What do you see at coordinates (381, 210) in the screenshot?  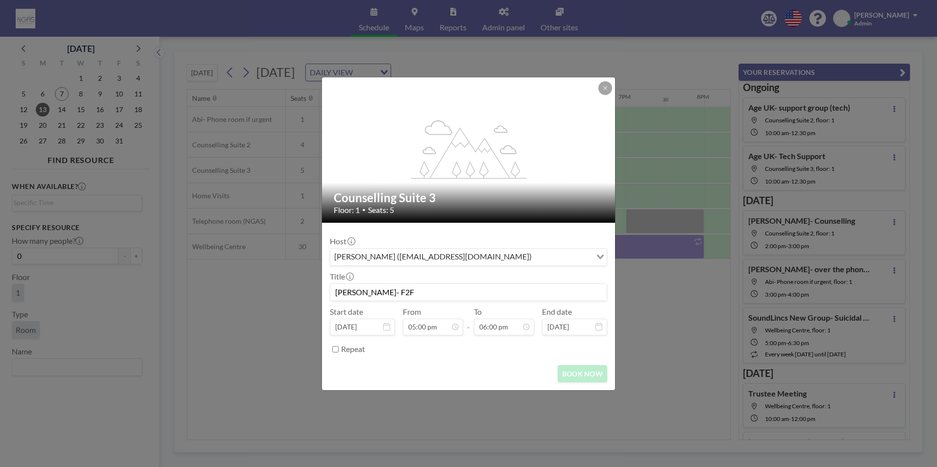 I see `span: Seats: 5` at bounding box center [381, 210].